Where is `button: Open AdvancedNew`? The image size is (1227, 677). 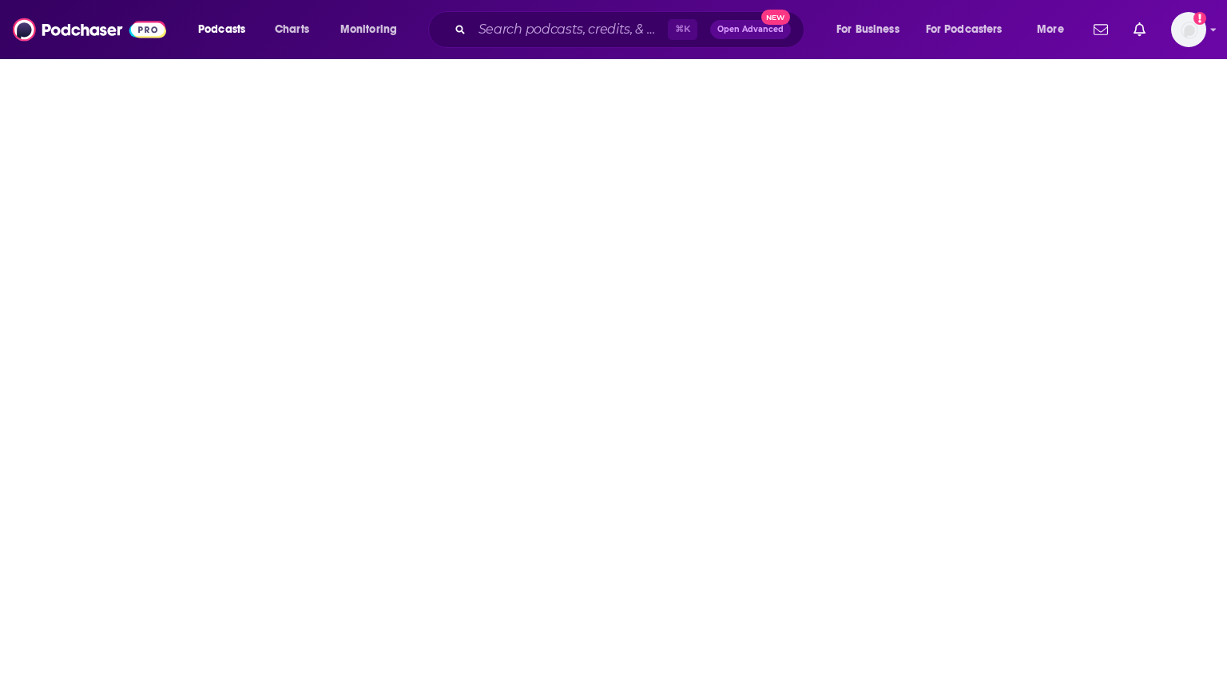
button: Open AdvancedNew is located at coordinates (750, 30).